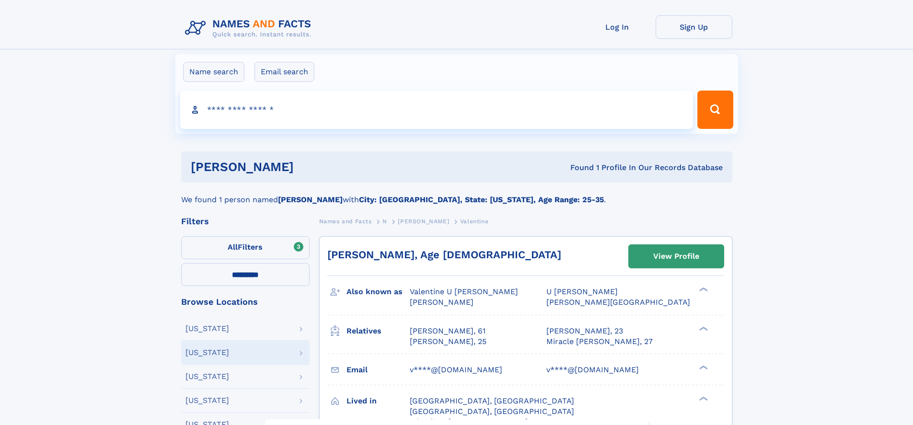 This screenshot has height=425, width=913. What do you see at coordinates (694, 27) in the screenshot?
I see `a: Sign Up` at bounding box center [694, 27].